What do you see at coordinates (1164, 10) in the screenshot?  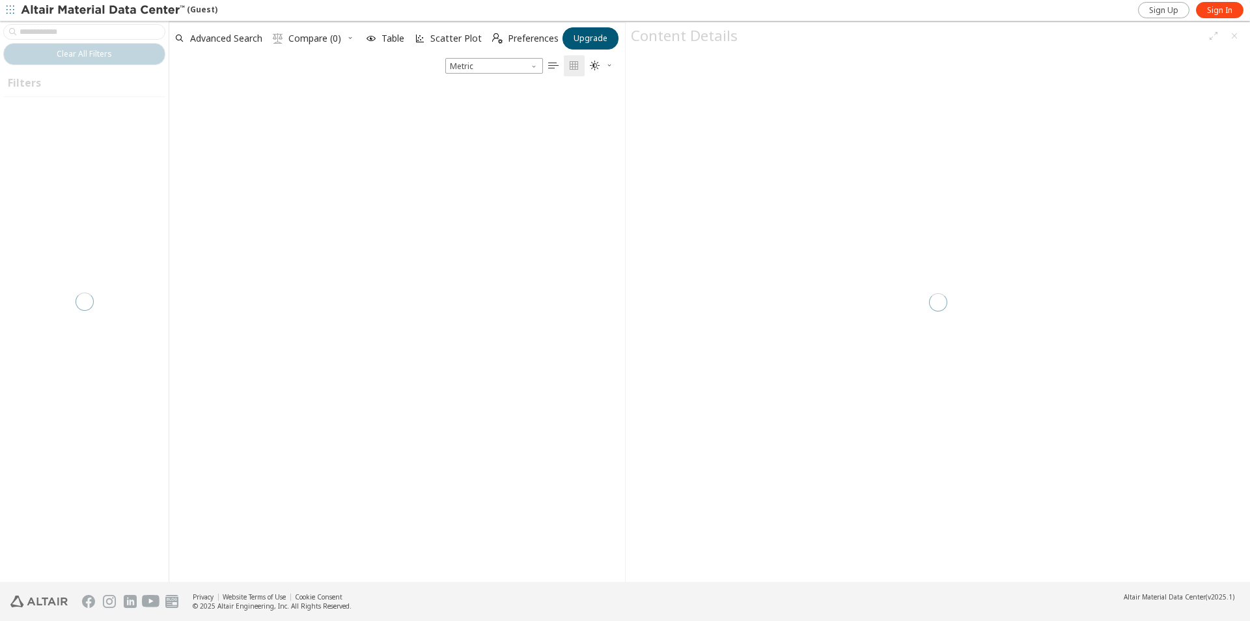 I see `a: Sign Up` at bounding box center [1164, 10].